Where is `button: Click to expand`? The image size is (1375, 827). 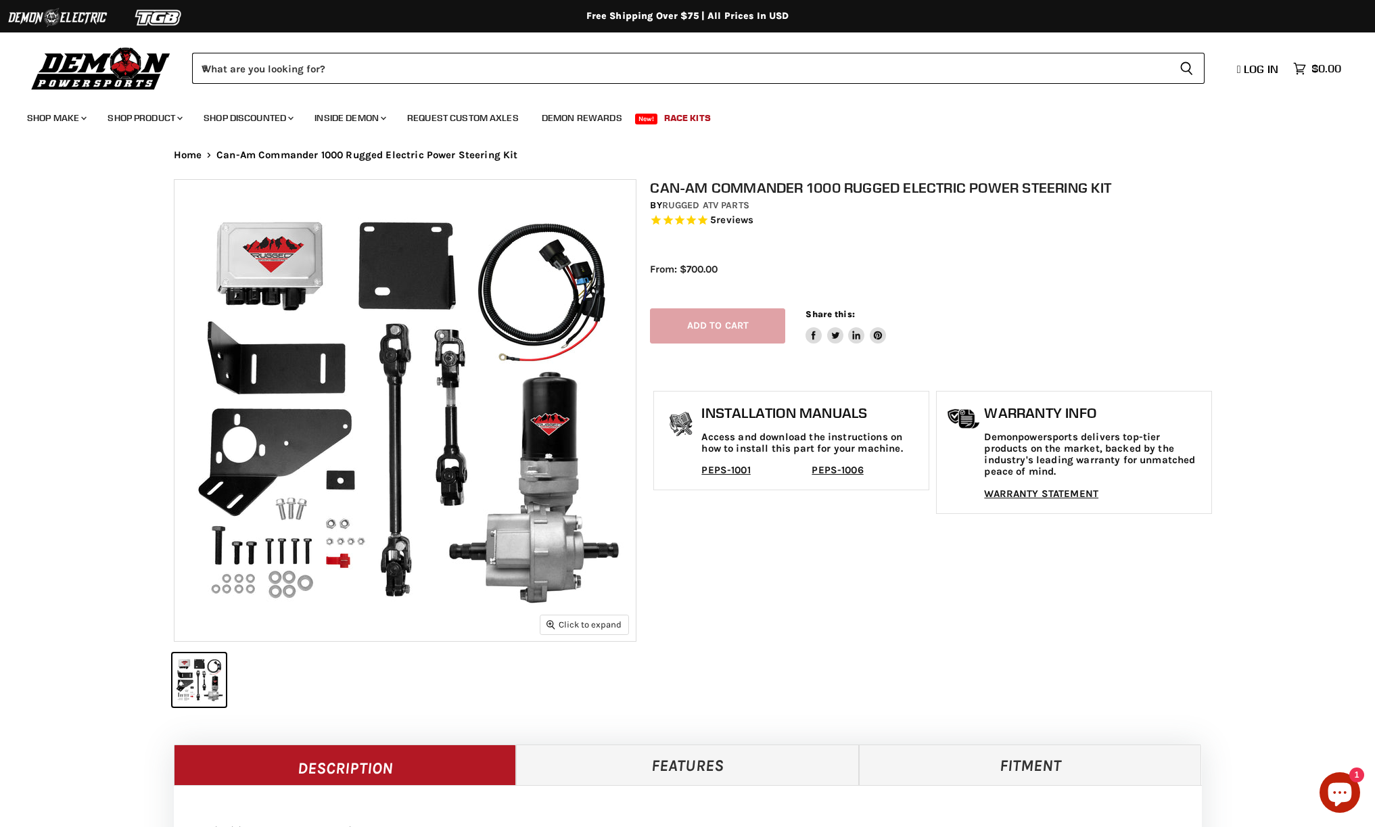 button: Click to expand is located at coordinates (584, 624).